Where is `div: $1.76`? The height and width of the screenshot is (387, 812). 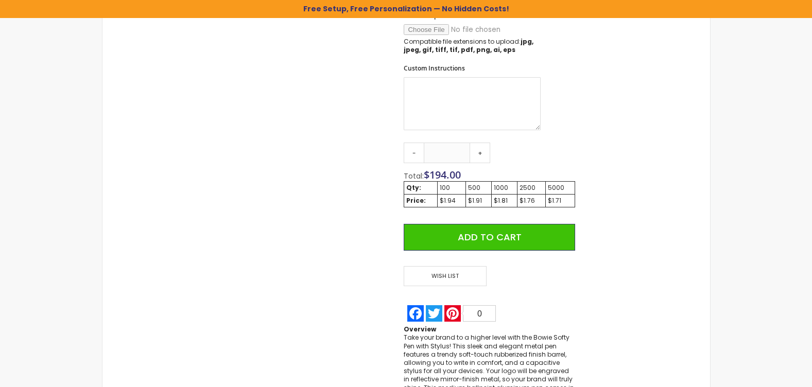
div: $1.76 is located at coordinates (531, 201).